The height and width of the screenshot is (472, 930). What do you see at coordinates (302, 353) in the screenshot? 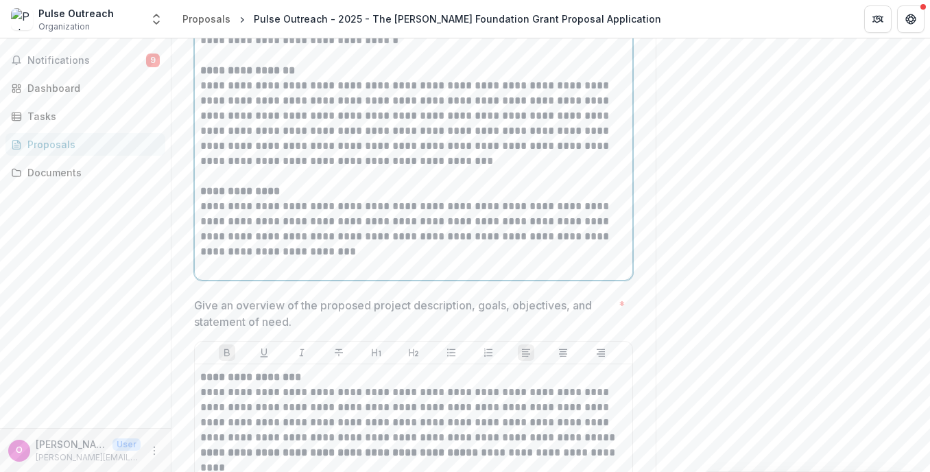
I see `button: Italicize` at bounding box center [302, 353].